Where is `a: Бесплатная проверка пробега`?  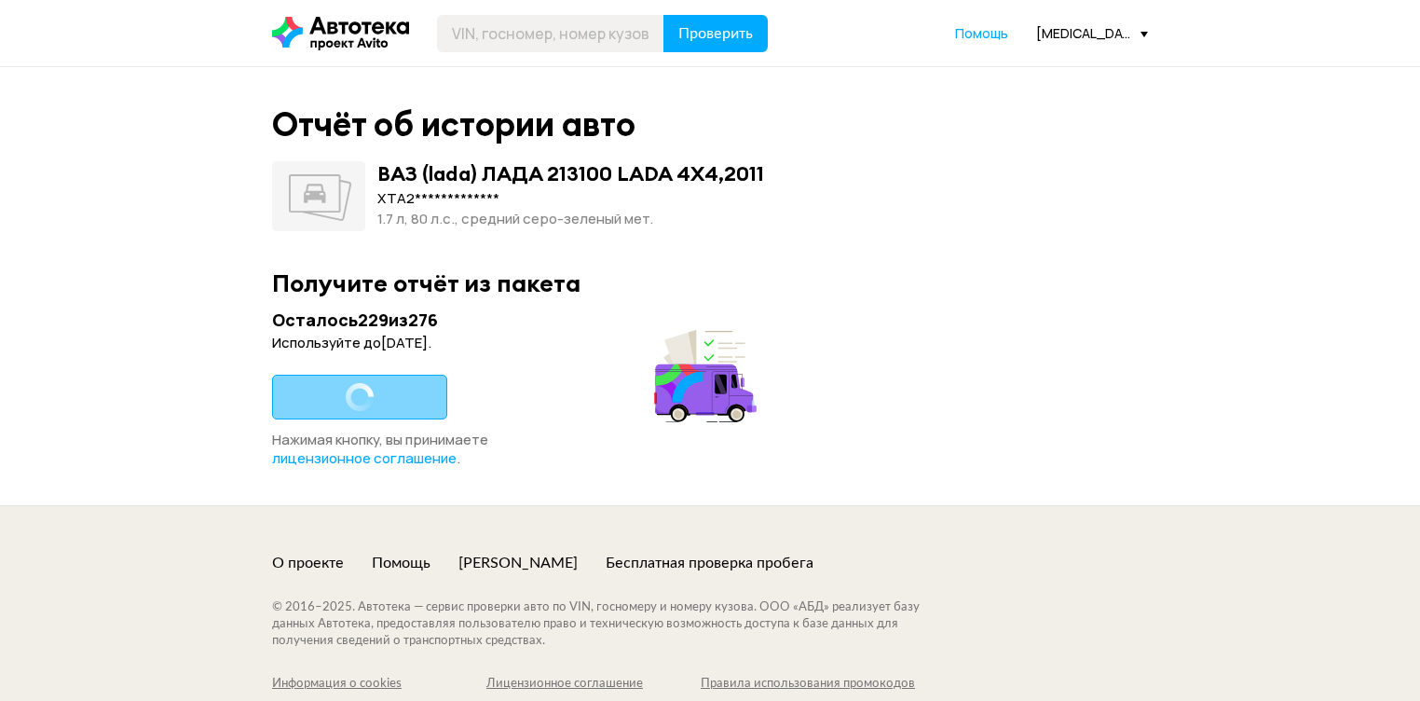 a: Бесплатная проверка пробега is located at coordinates (709, 563).